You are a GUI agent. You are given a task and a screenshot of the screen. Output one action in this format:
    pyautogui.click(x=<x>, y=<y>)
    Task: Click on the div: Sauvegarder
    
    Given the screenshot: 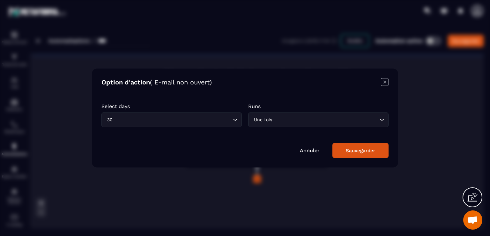 What is the action you would take?
    pyautogui.click(x=361, y=150)
    